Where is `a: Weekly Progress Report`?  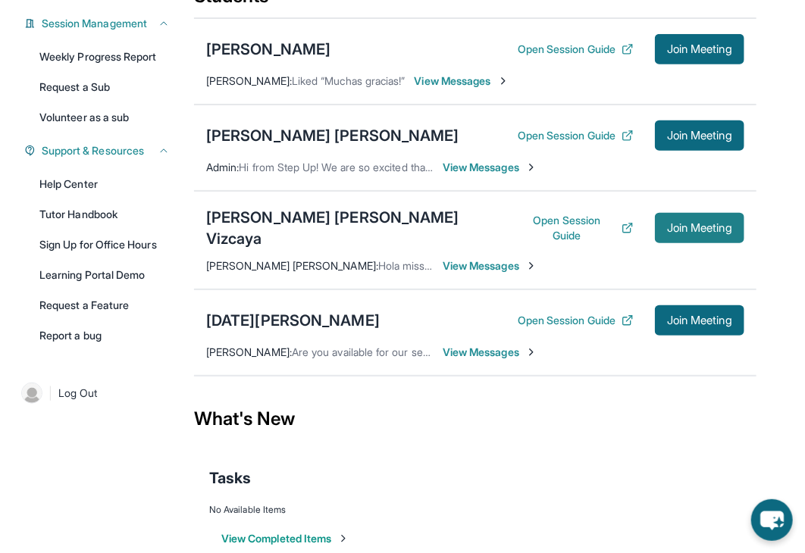 a: Weekly Progress Report is located at coordinates (105, 57).